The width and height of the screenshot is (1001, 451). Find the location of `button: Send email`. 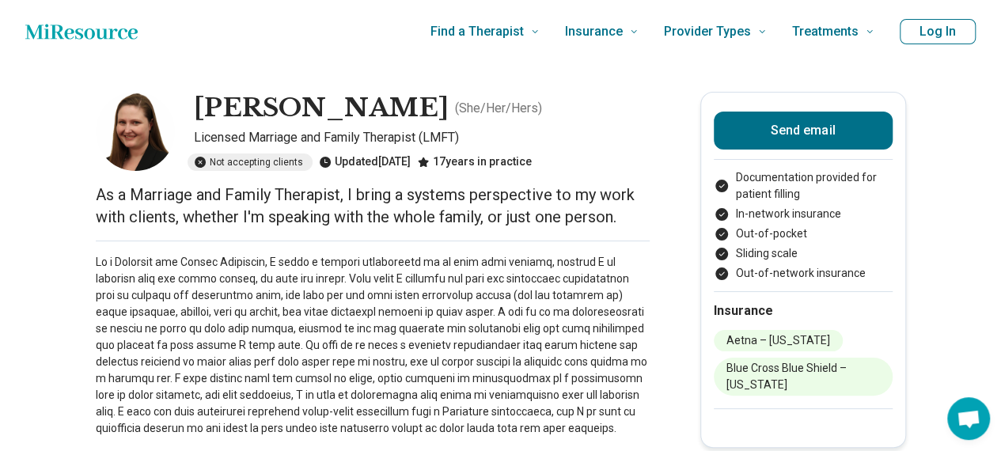

button: Send email is located at coordinates (803, 131).